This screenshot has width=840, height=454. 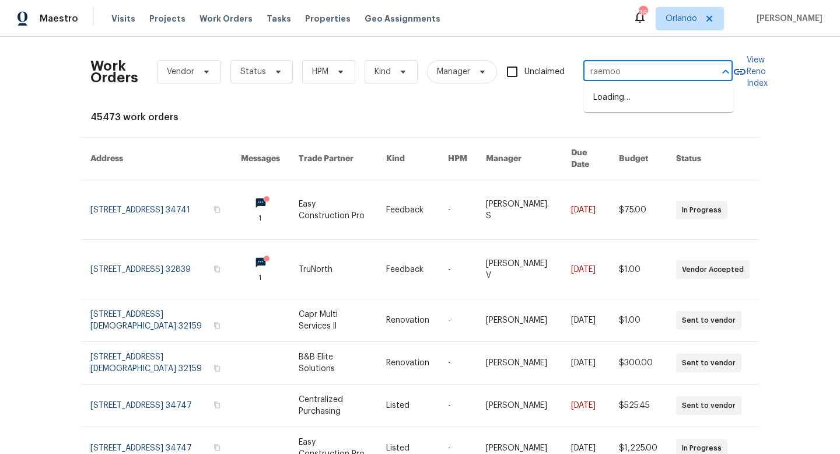 I want to click on div: 36, so click(x=643, y=13).